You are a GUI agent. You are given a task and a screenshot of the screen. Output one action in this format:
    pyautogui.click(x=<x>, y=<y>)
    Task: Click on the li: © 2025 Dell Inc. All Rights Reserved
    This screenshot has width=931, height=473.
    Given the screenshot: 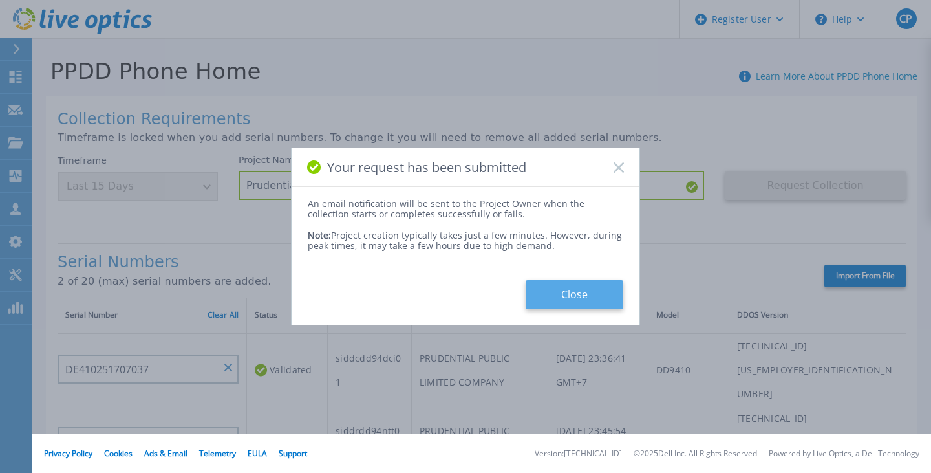 What is the action you would take?
    pyautogui.click(x=695, y=453)
    